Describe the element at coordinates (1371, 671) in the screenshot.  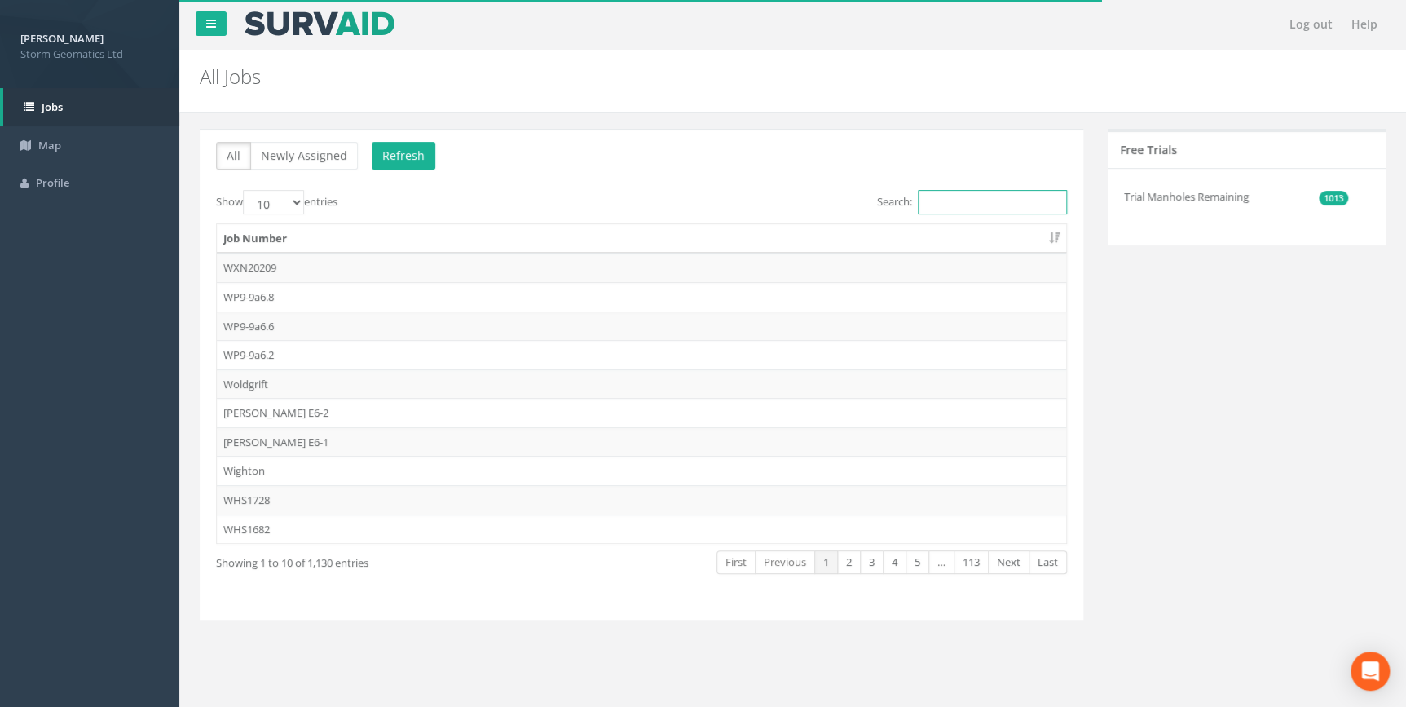
I see `div: Open Intercom Messenger` at that location.